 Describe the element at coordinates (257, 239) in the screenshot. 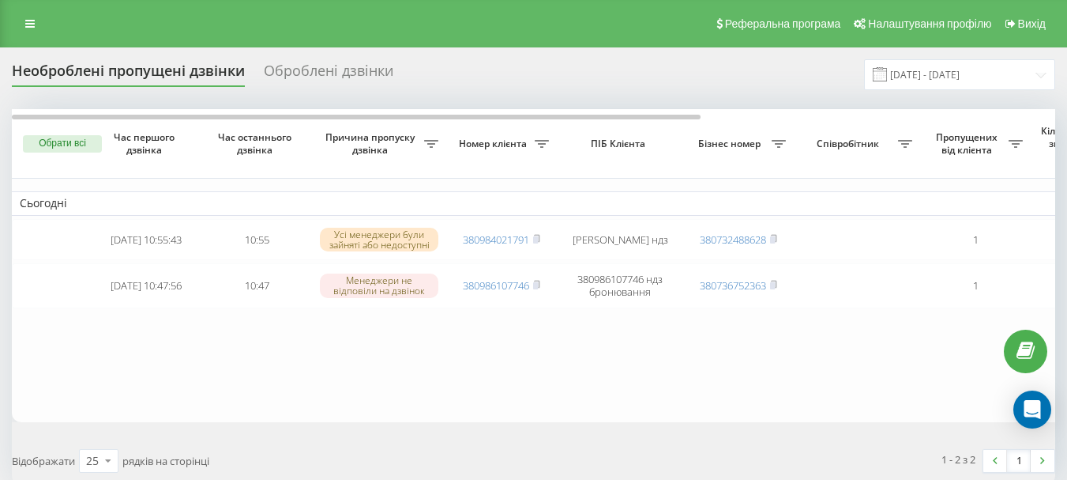

I see `td: 10:55` at that location.